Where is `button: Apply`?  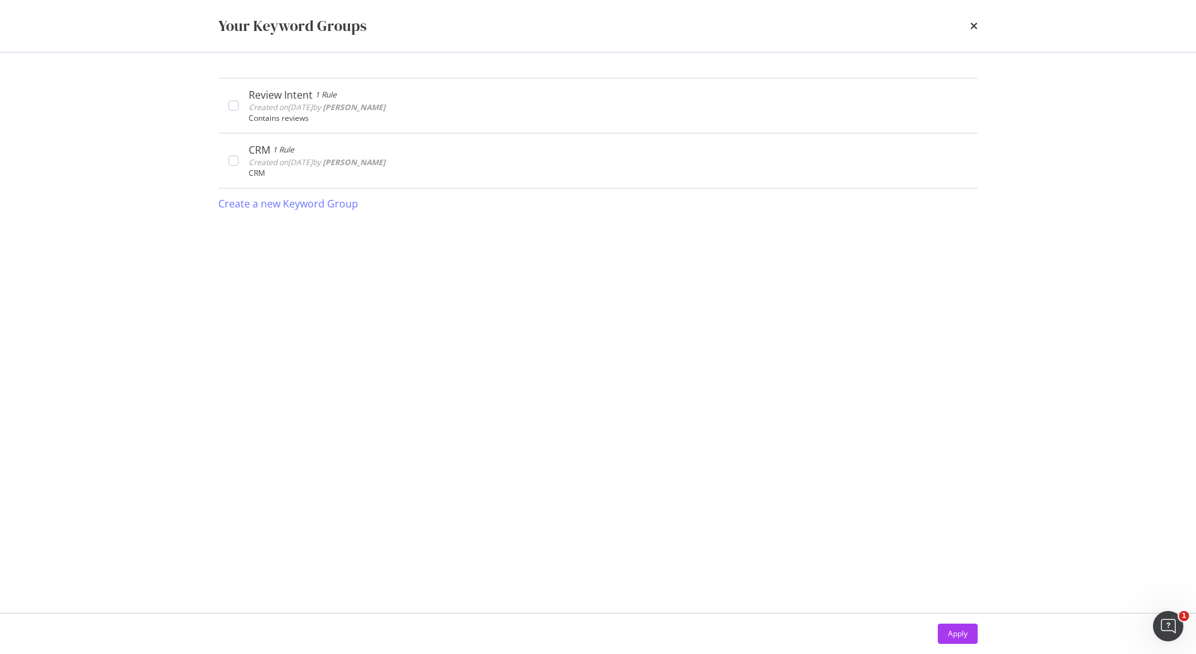 button: Apply is located at coordinates (957, 634).